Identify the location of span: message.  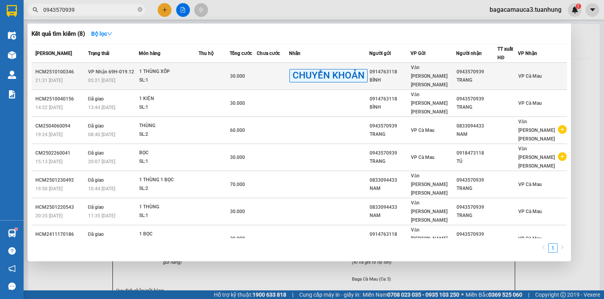
(12, 286).